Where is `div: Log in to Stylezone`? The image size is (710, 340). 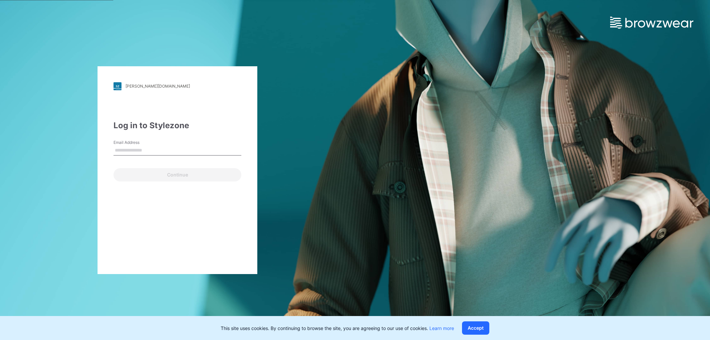 div: Log in to Stylezone is located at coordinates (178, 126).